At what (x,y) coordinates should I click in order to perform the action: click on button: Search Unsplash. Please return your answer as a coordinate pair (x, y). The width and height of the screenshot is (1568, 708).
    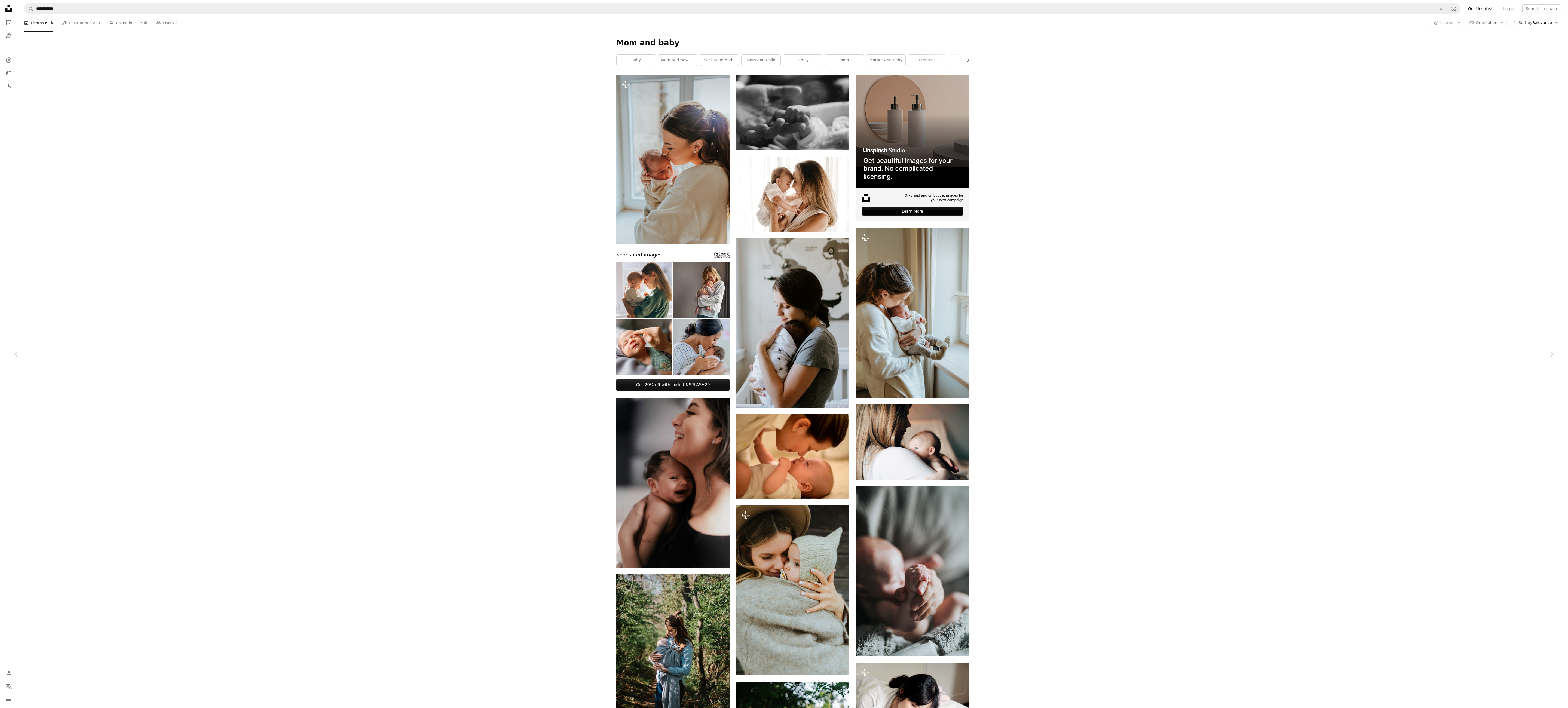
    Looking at the image, I should click on (29, 9).